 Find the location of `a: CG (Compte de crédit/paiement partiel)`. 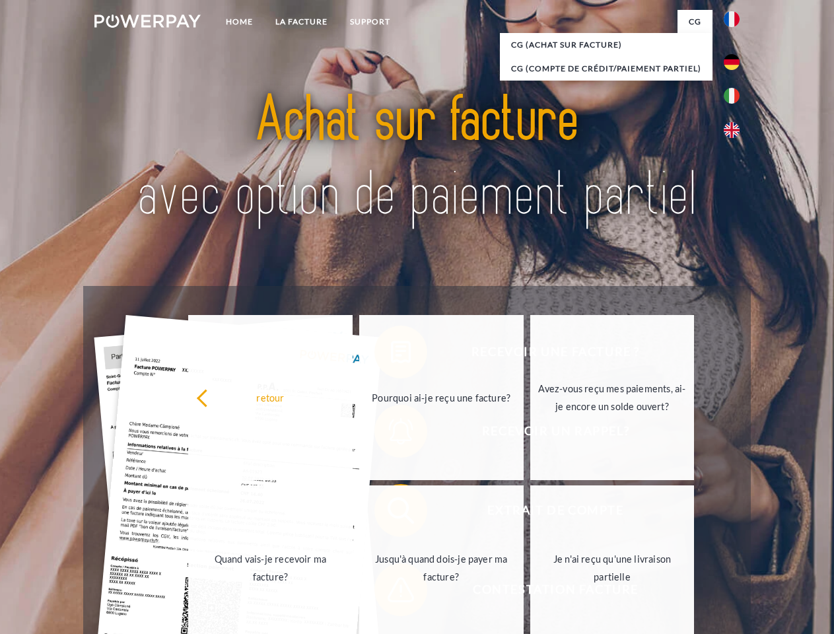

a: CG (Compte de crédit/paiement partiel) is located at coordinates (606, 69).